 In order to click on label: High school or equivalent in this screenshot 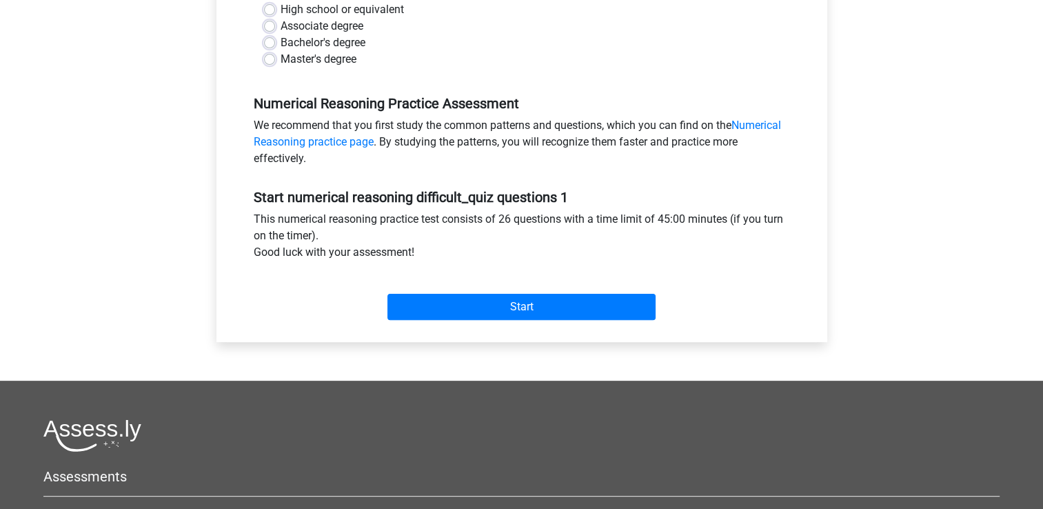, I will do `click(342, 10)`.